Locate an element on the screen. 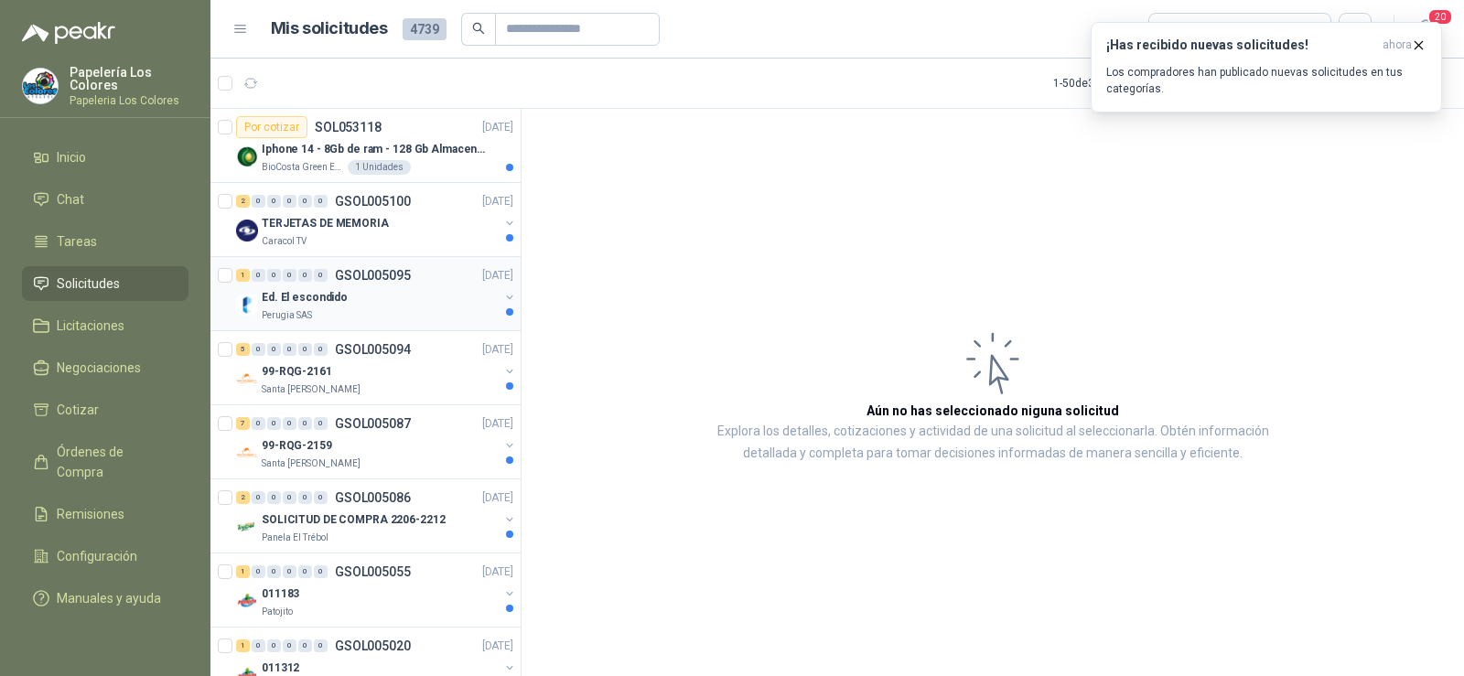  p: GSOL005086 is located at coordinates (372, 498).